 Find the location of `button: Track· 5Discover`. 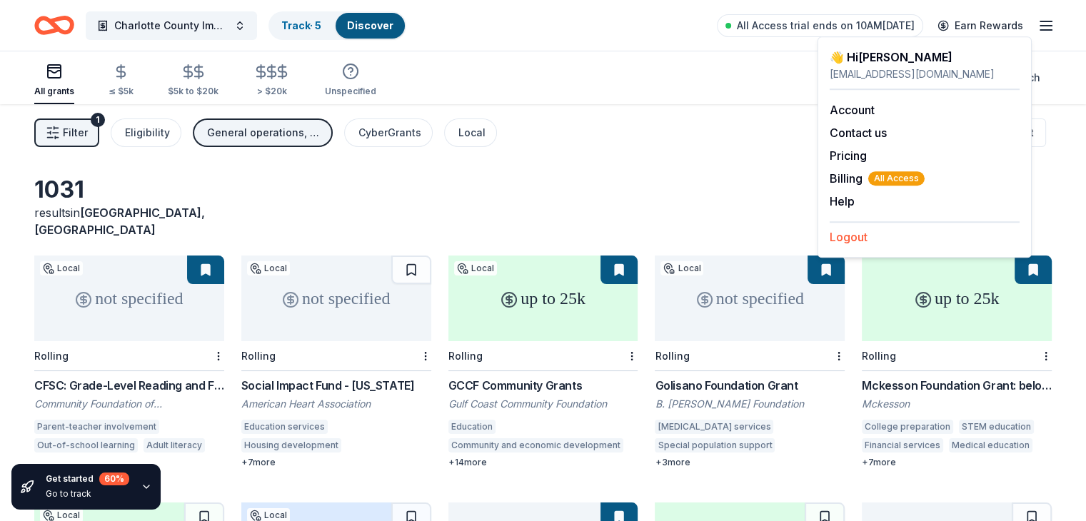

button: Track· 5Discover is located at coordinates (337, 26).